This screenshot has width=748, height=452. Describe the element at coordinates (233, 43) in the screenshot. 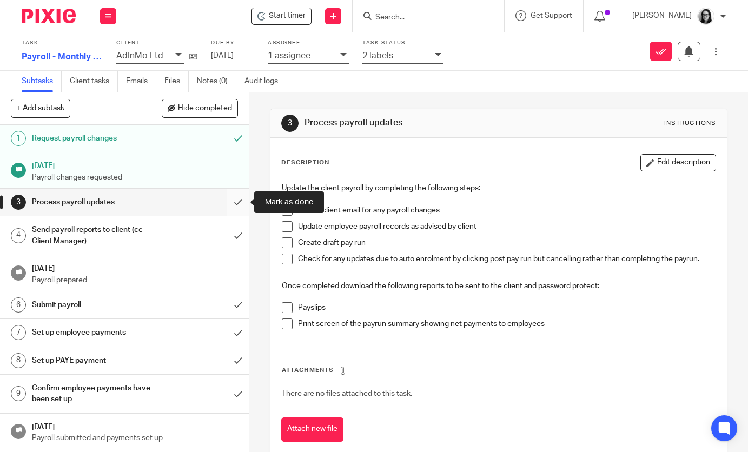

I see `label: Due by` at that location.